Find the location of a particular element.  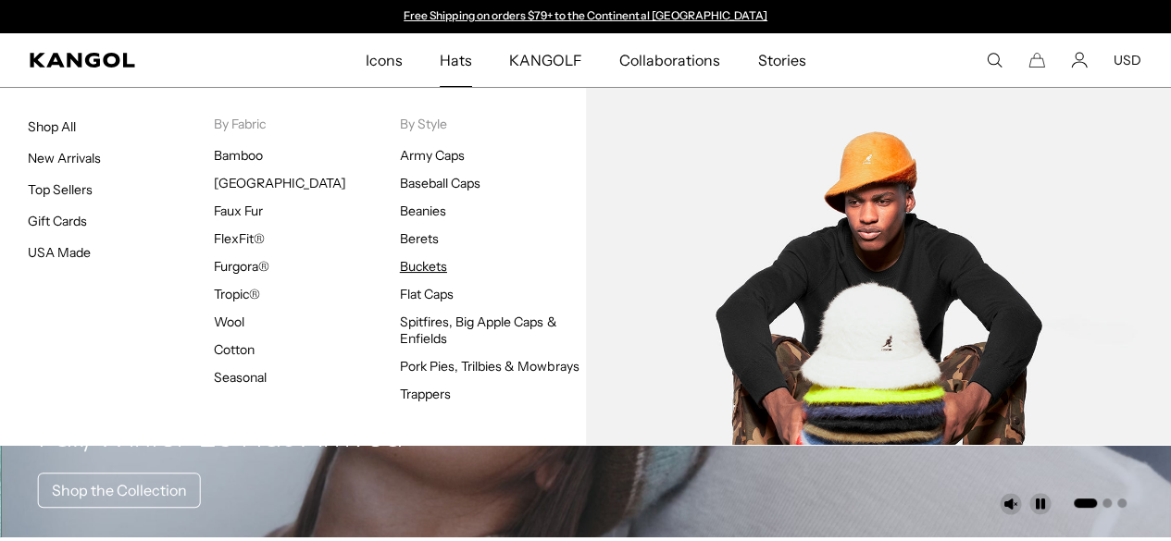

a: Berets is located at coordinates (419, 239).